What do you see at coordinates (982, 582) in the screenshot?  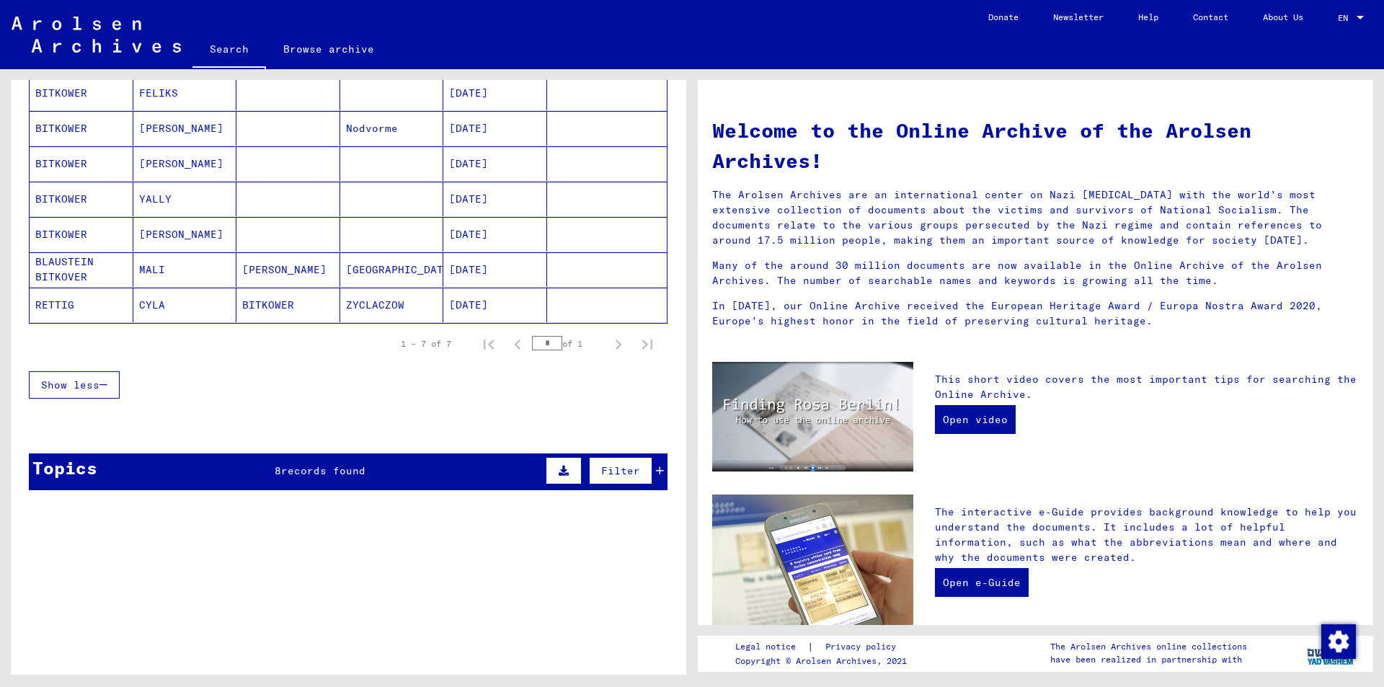 I see `a: Open e-Guide` at bounding box center [982, 582].